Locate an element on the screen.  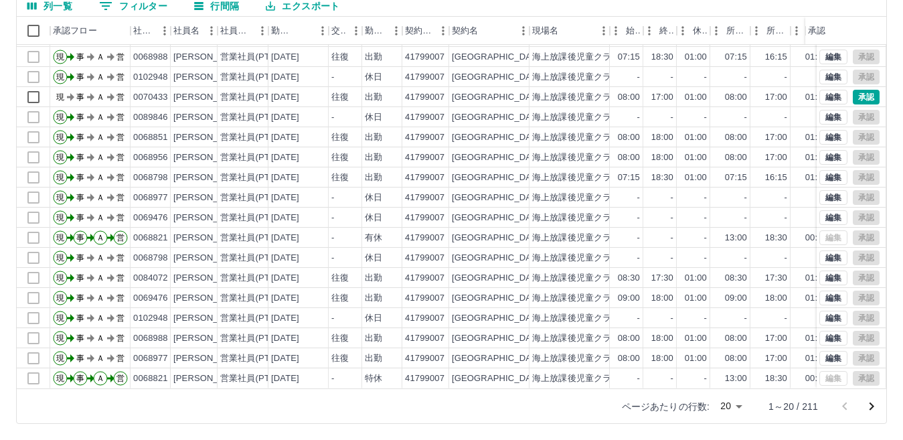
div: 交通費 is located at coordinates (345, 31).